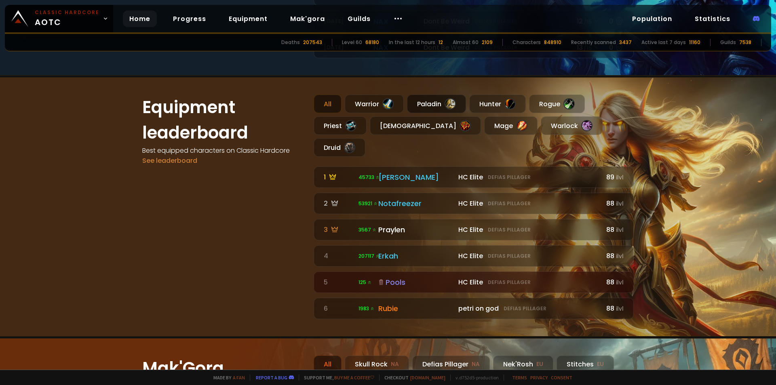  Describe the element at coordinates (59, 19) in the screenshot. I see `a: Classic HardcoreAOTC` at that location.